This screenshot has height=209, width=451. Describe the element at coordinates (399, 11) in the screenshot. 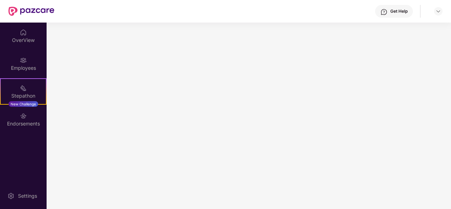

I see `div: Get Help` at that location.